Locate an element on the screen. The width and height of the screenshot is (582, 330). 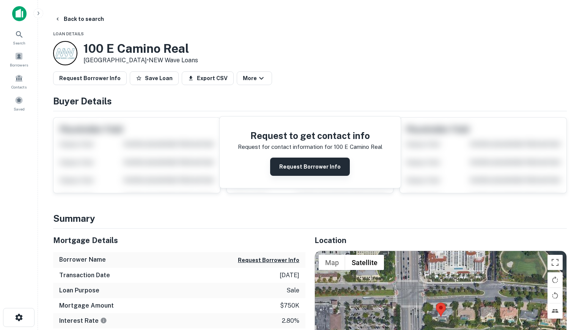
span: Search is located at coordinates (19, 43).